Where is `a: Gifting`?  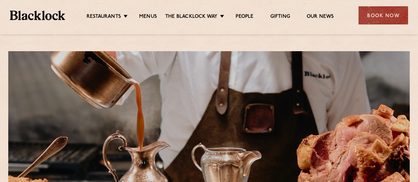 a: Gifting is located at coordinates (280, 17).